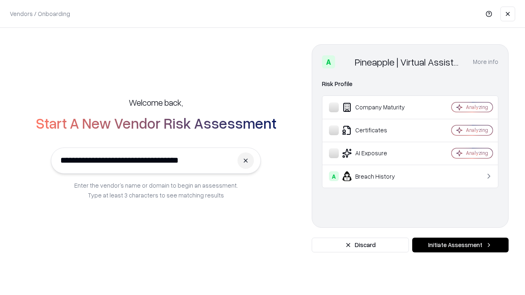 This screenshot has width=525, height=295. I want to click on img: Pineapple | Virtual Assistant Agency, so click(345, 62).